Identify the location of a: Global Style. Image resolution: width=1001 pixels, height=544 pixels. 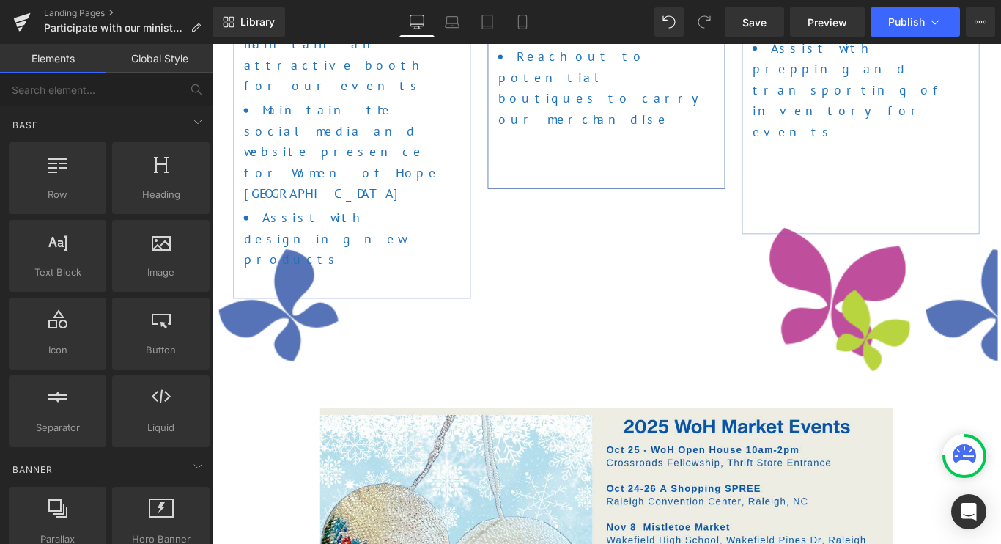
(159, 59).